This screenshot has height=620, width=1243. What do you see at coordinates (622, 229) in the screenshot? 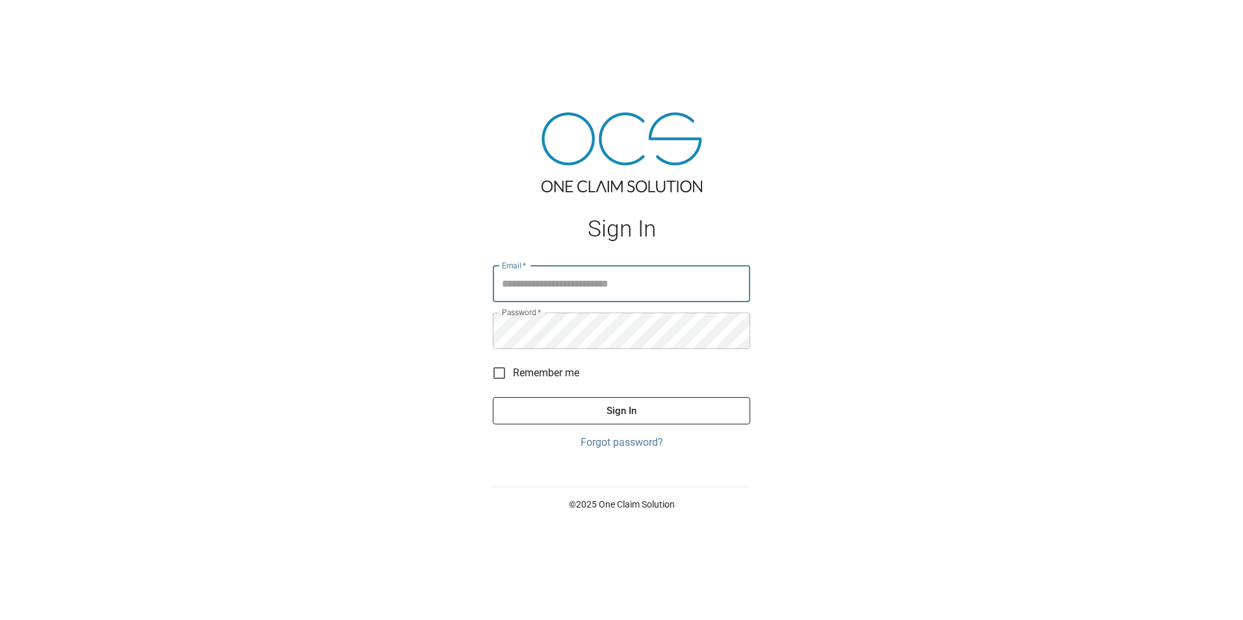
I see `h1: Sign In` at bounding box center [622, 229].